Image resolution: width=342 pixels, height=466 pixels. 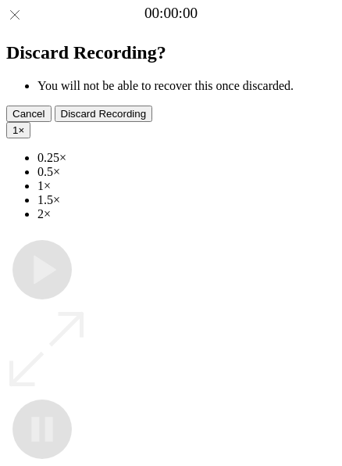 I want to click on li: 0.25×, so click(x=187, y=158).